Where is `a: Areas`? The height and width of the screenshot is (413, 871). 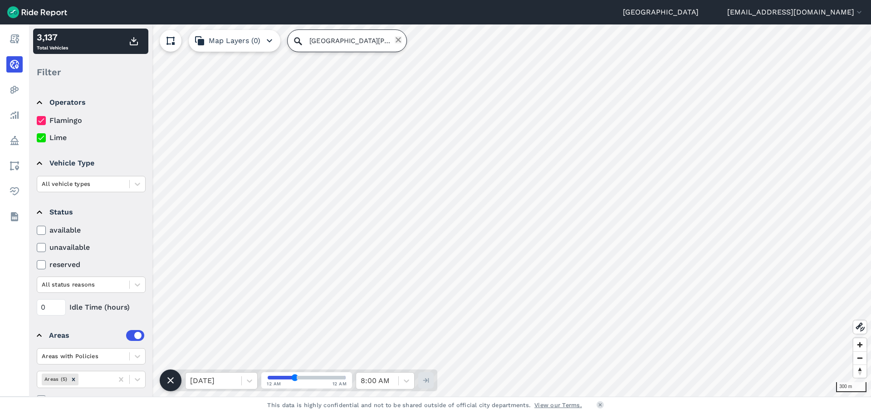 a: Areas is located at coordinates (15, 166).